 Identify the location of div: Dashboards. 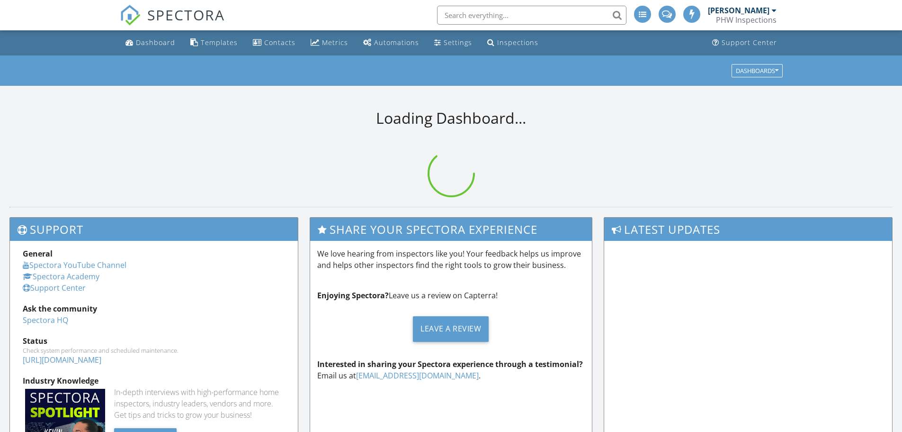
(758, 71).